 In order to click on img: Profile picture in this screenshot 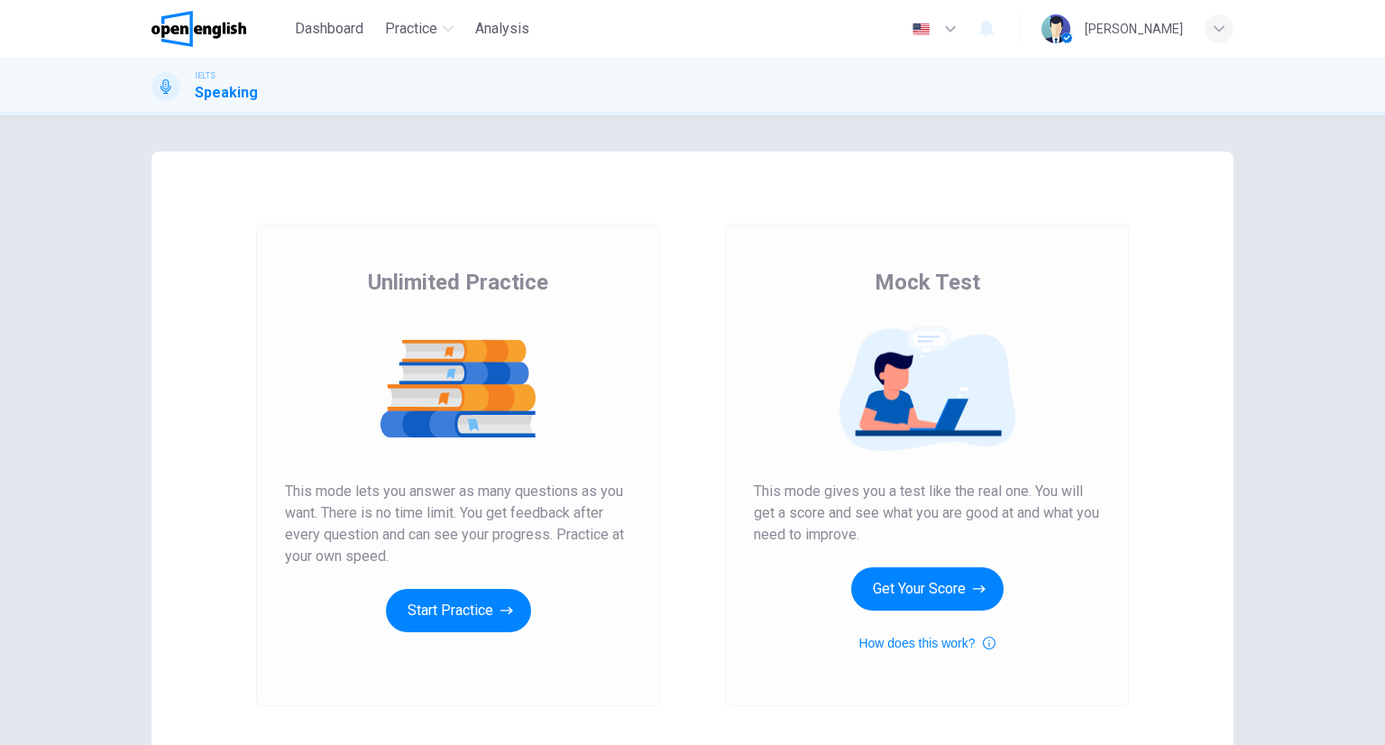, I will do `click(1056, 29)`.